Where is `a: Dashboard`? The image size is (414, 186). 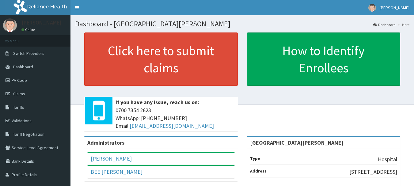
a: Dashboard is located at coordinates (385, 25).